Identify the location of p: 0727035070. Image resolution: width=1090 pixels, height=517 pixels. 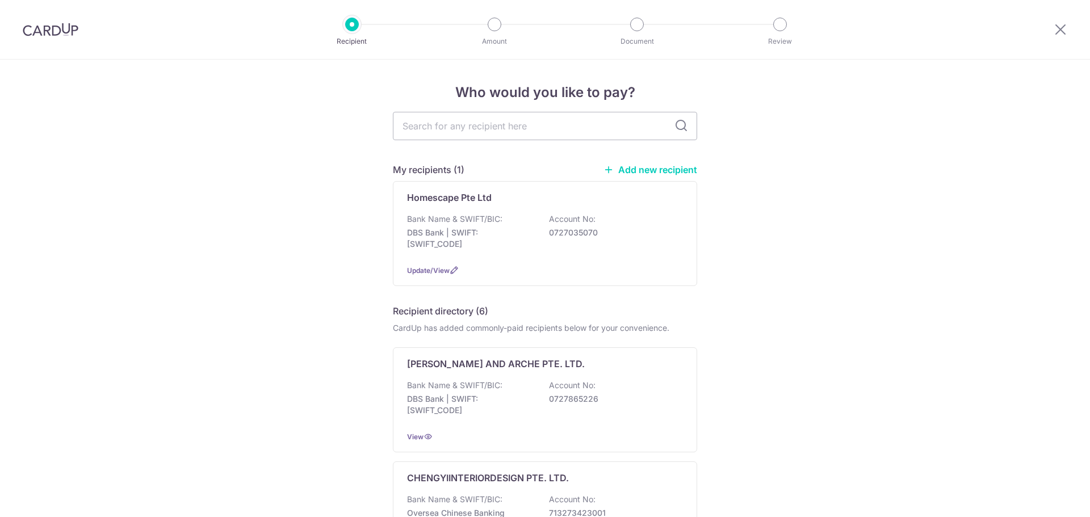
(612, 233).